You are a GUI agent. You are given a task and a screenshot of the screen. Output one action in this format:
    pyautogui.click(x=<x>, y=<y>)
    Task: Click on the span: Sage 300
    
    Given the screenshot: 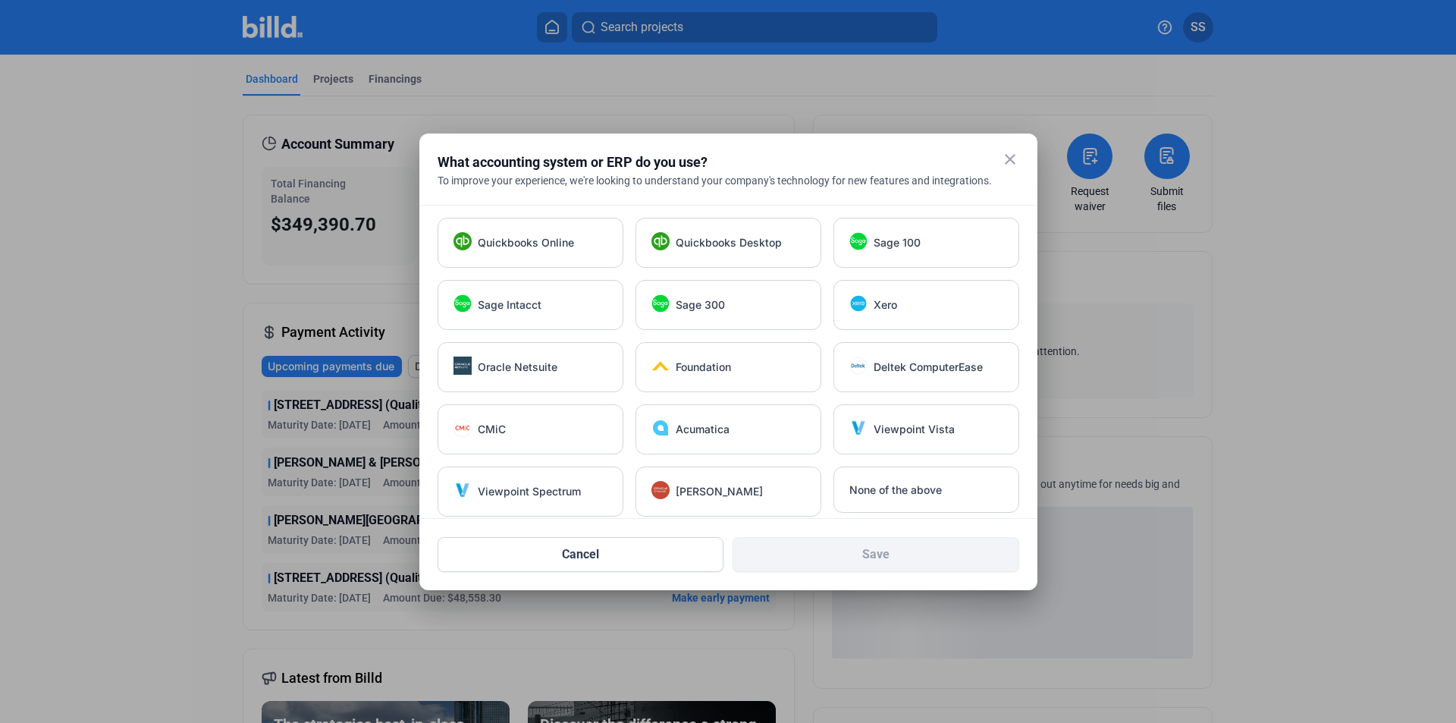 What is the action you would take?
    pyautogui.click(x=700, y=305)
    